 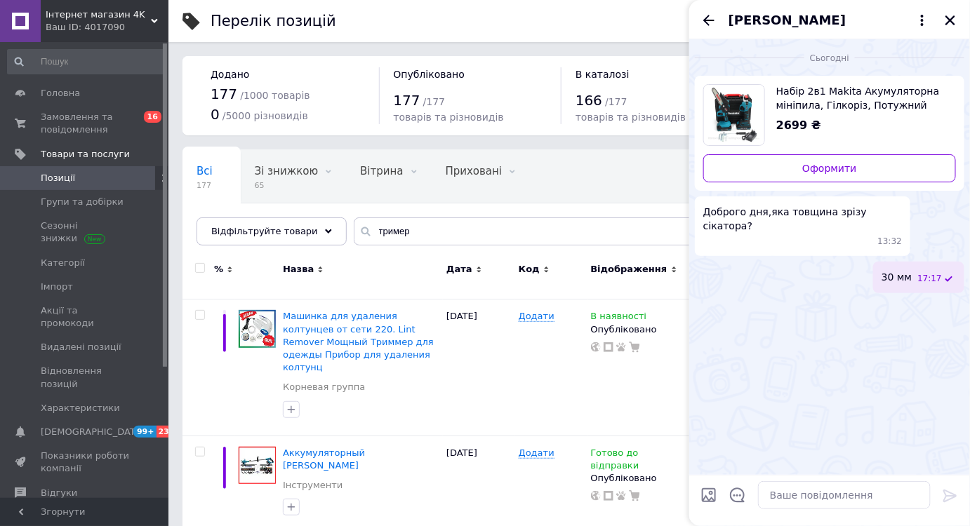 What do you see at coordinates (896, 277) in the screenshot?
I see `span: 30 мм` at bounding box center [896, 277].